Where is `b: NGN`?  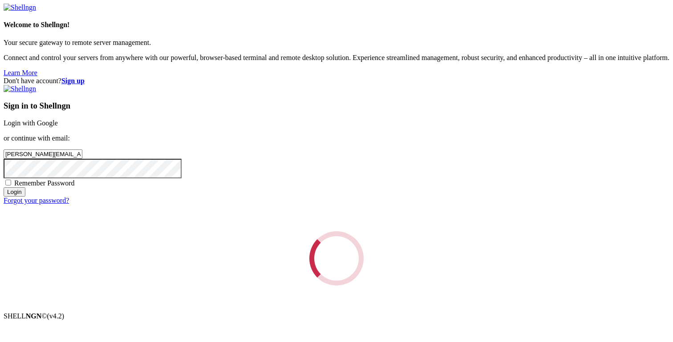
b: NGN is located at coordinates (34, 316).